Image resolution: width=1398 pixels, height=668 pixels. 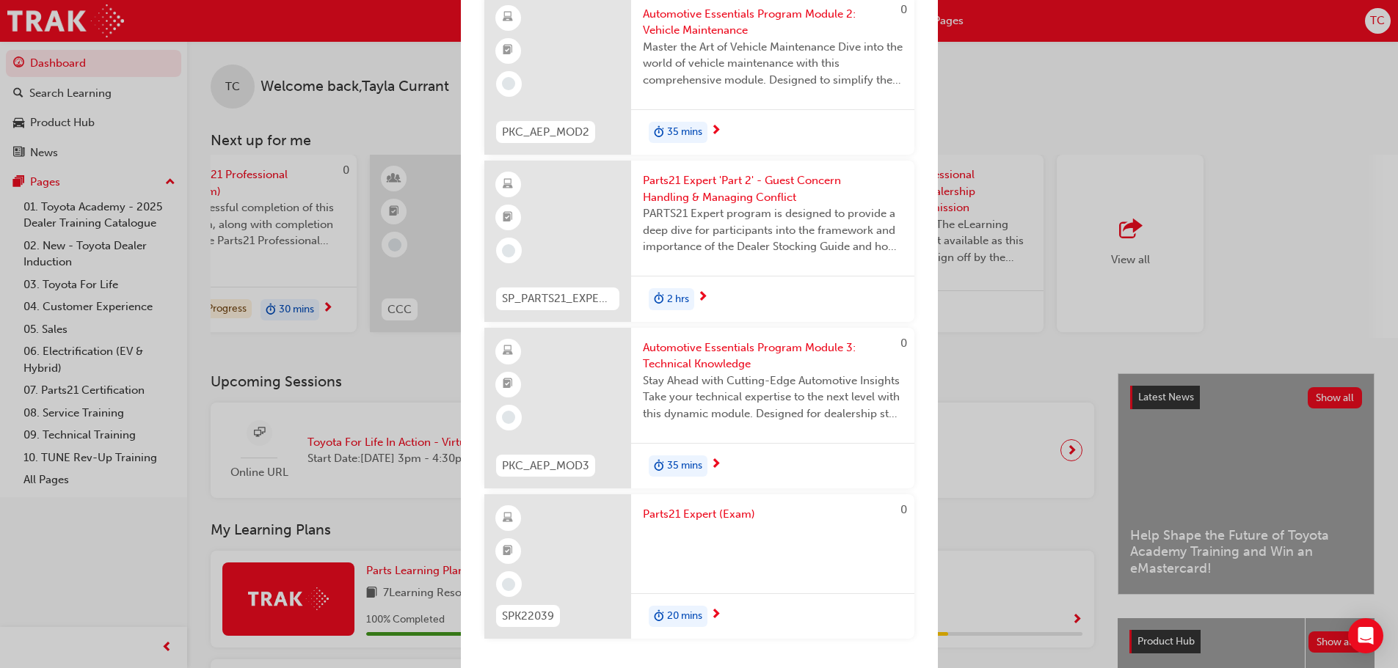 What do you see at coordinates (773, 514) in the screenshot?
I see `span: Parts21 Expert (Exam)` at bounding box center [773, 514].